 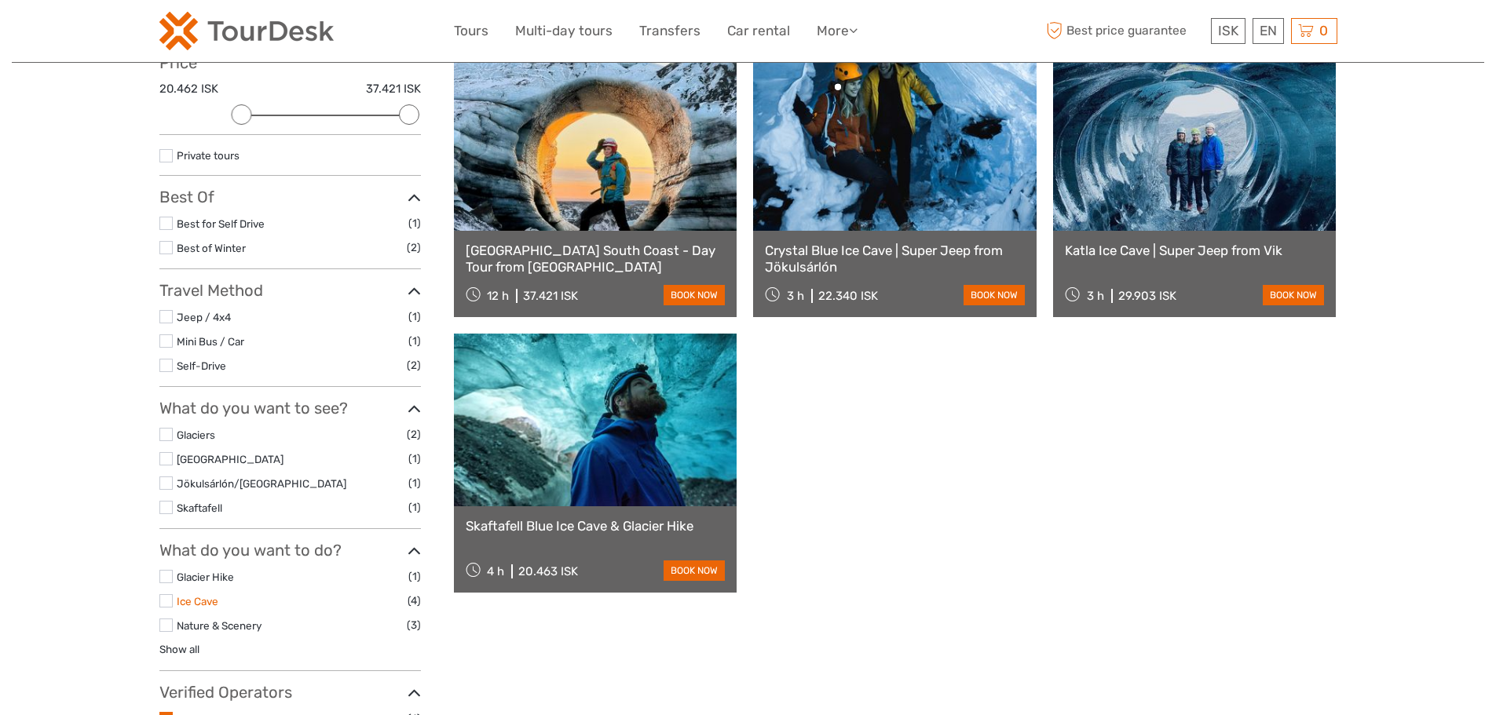 What do you see at coordinates (848, 296) in the screenshot?
I see `div: 22.340 ISK` at bounding box center [848, 296].